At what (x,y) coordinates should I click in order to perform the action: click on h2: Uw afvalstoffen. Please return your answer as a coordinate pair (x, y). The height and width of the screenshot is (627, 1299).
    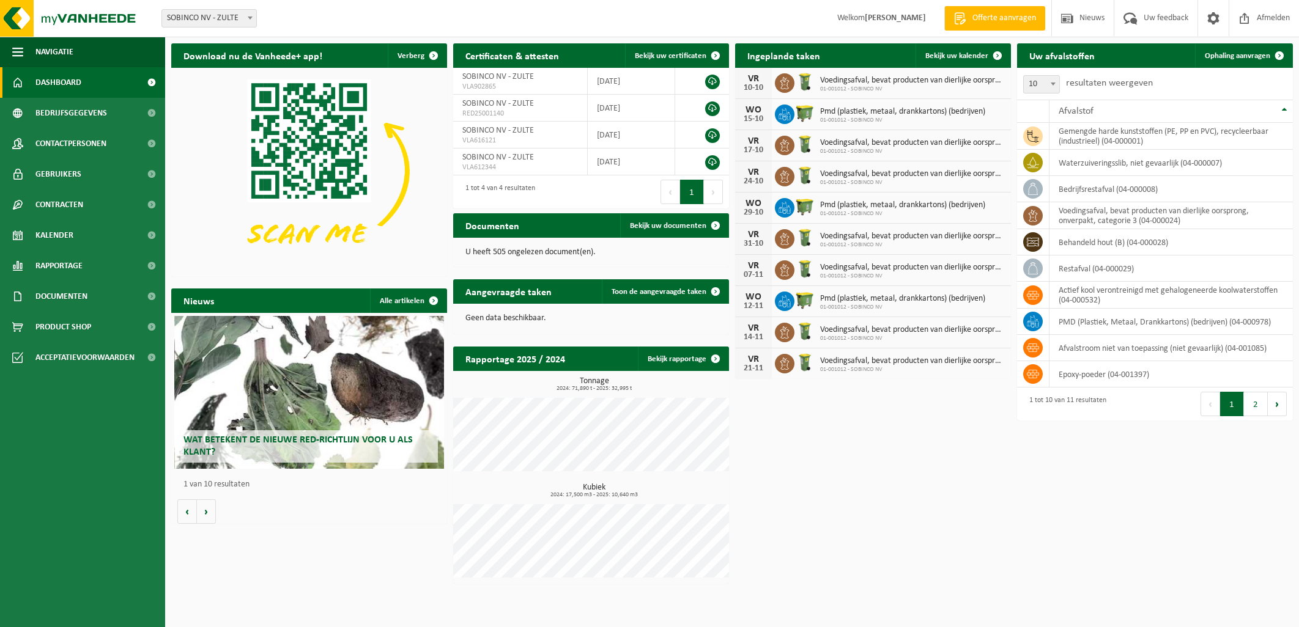
    Looking at the image, I should click on (1062, 55).